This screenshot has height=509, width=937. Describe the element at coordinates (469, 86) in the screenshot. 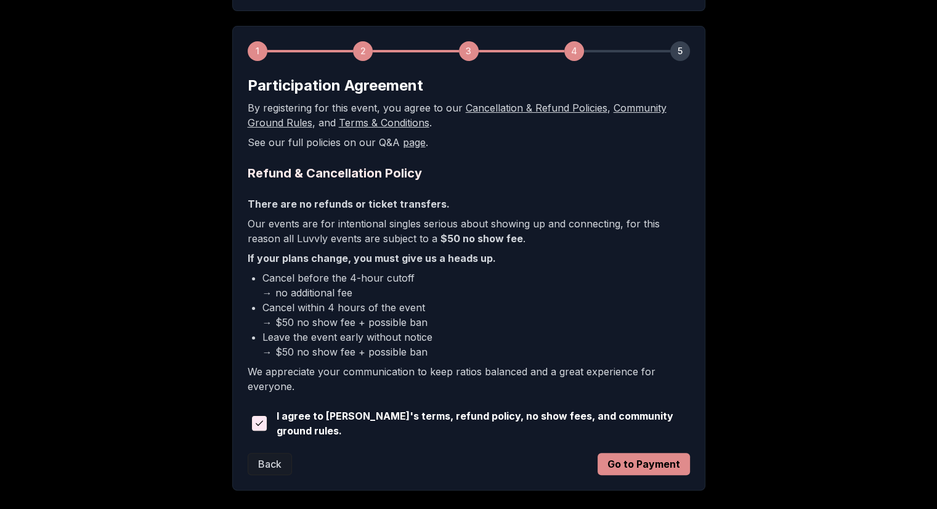

I see `h2: Participation Agreement` at that location.